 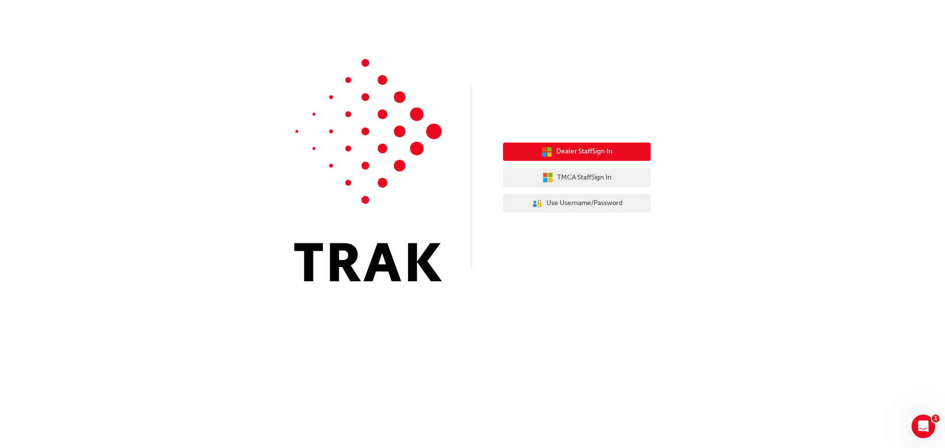 What do you see at coordinates (577, 178) in the screenshot?
I see `button: TMCA StaffSign In` at bounding box center [577, 178].